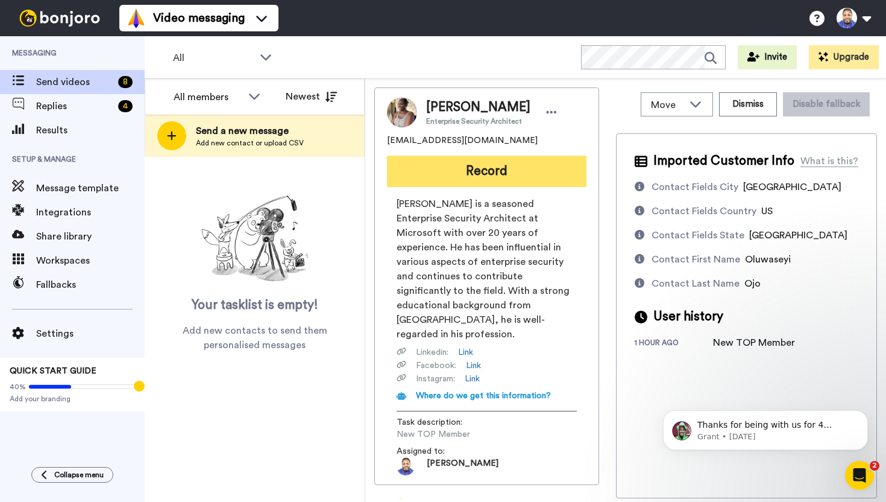 The width and height of the screenshot is (886, 502). Describe the element at coordinates (90, 236) in the screenshot. I see `span: Share library` at that location.